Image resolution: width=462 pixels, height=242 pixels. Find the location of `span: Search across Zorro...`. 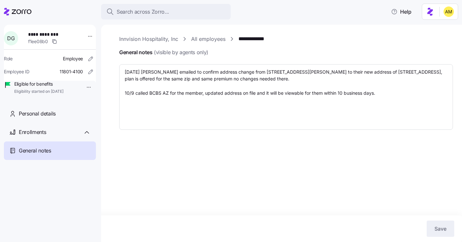

span: Search across Zorro... is located at coordinates (143, 12).